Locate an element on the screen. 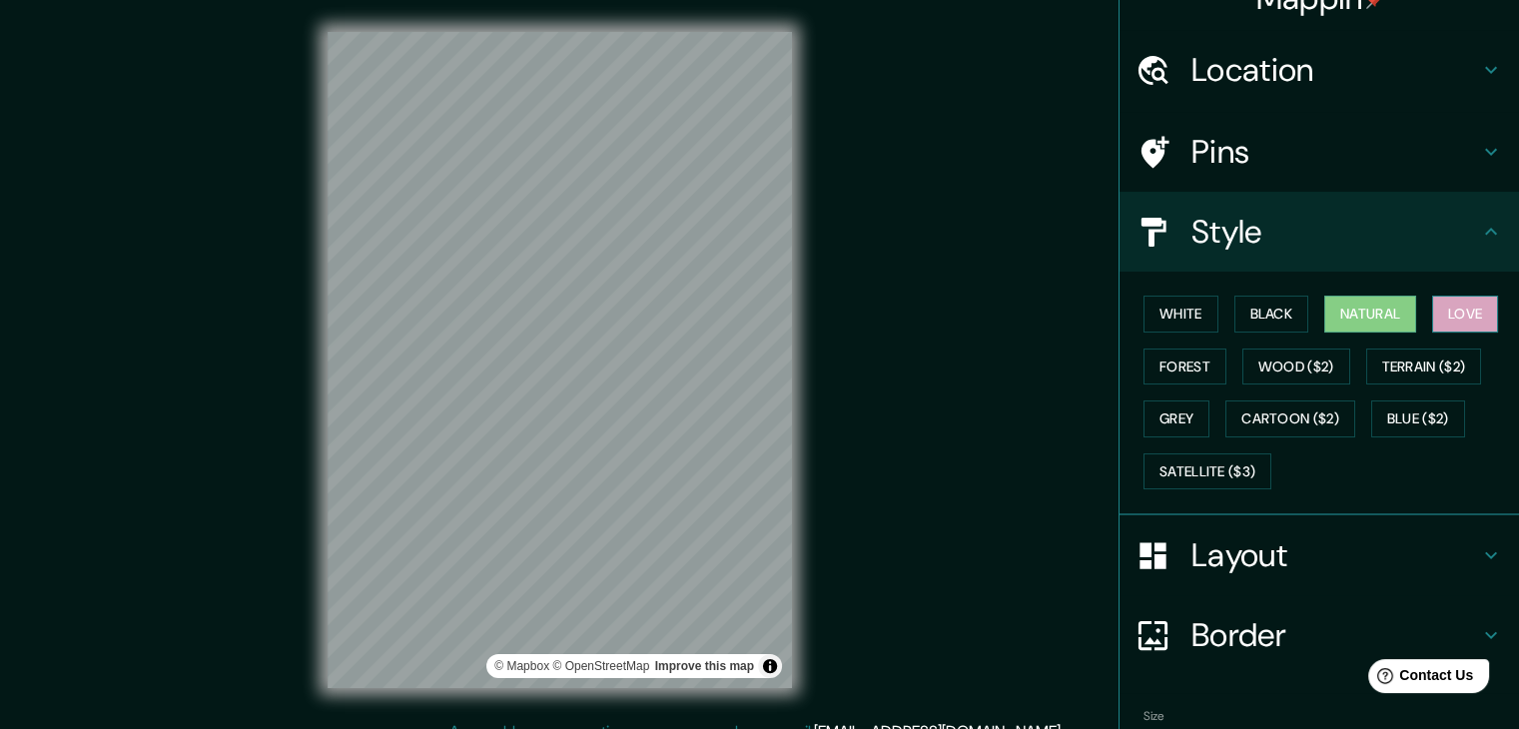 Image resolution: width=1519 pixels, height=729 pixels. button: Cartoon ($2) is located at coordinates (1290, 418).